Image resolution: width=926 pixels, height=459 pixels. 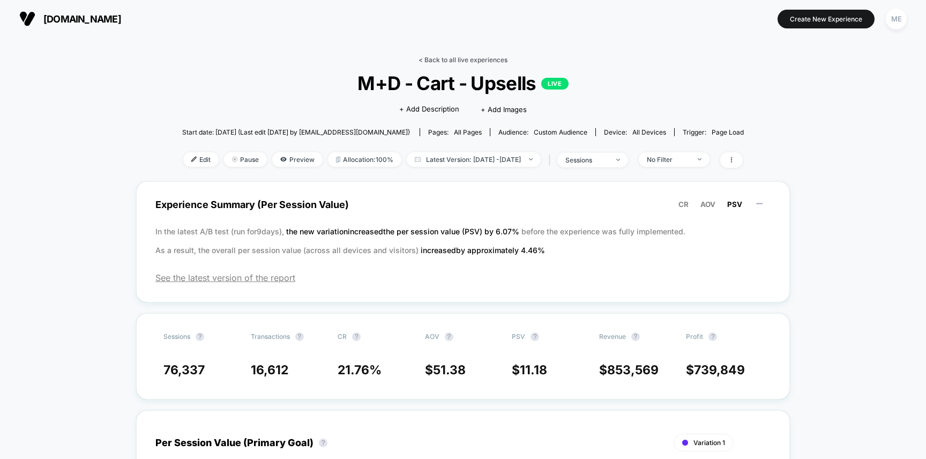 What do you see at coordinates (633, 370) in the screenshot?
I see `span: 853,569` at bounding box center [633, 370].